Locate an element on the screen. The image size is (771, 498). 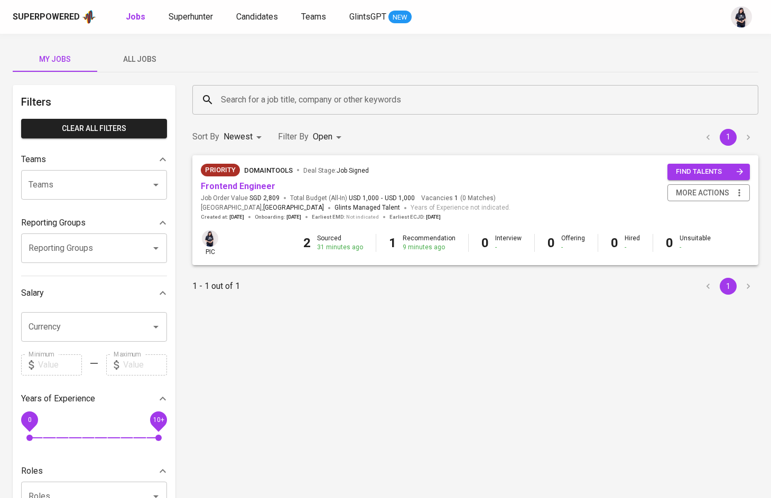
img: app logo is located at coordinates (89, 17).